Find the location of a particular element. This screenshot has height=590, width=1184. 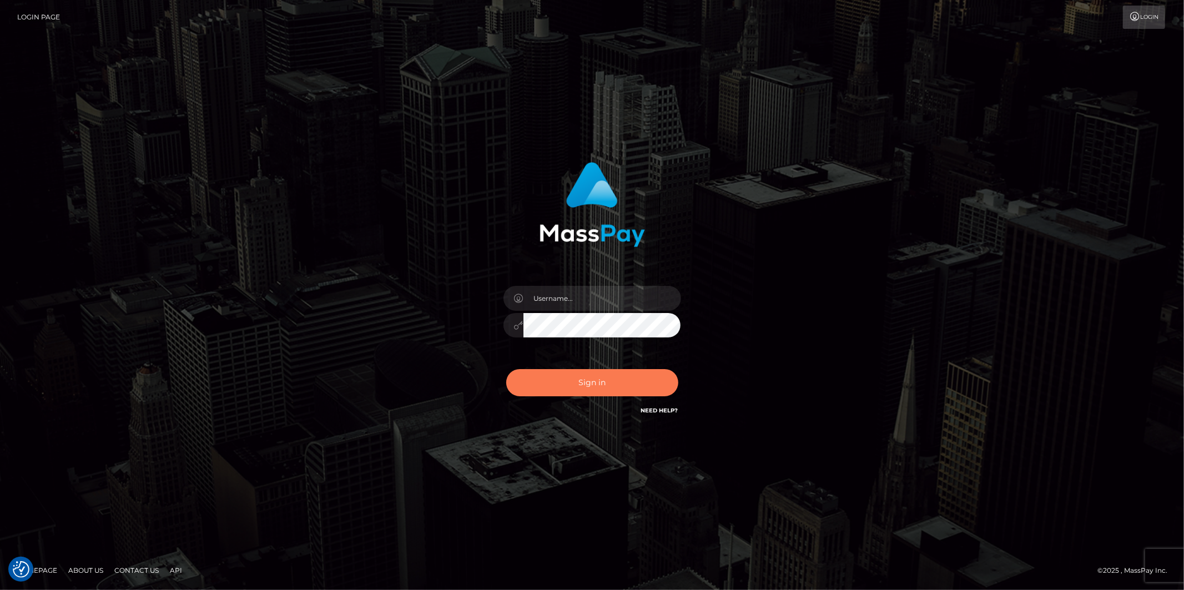

button: Sign in is located at coordinates (592, 383).